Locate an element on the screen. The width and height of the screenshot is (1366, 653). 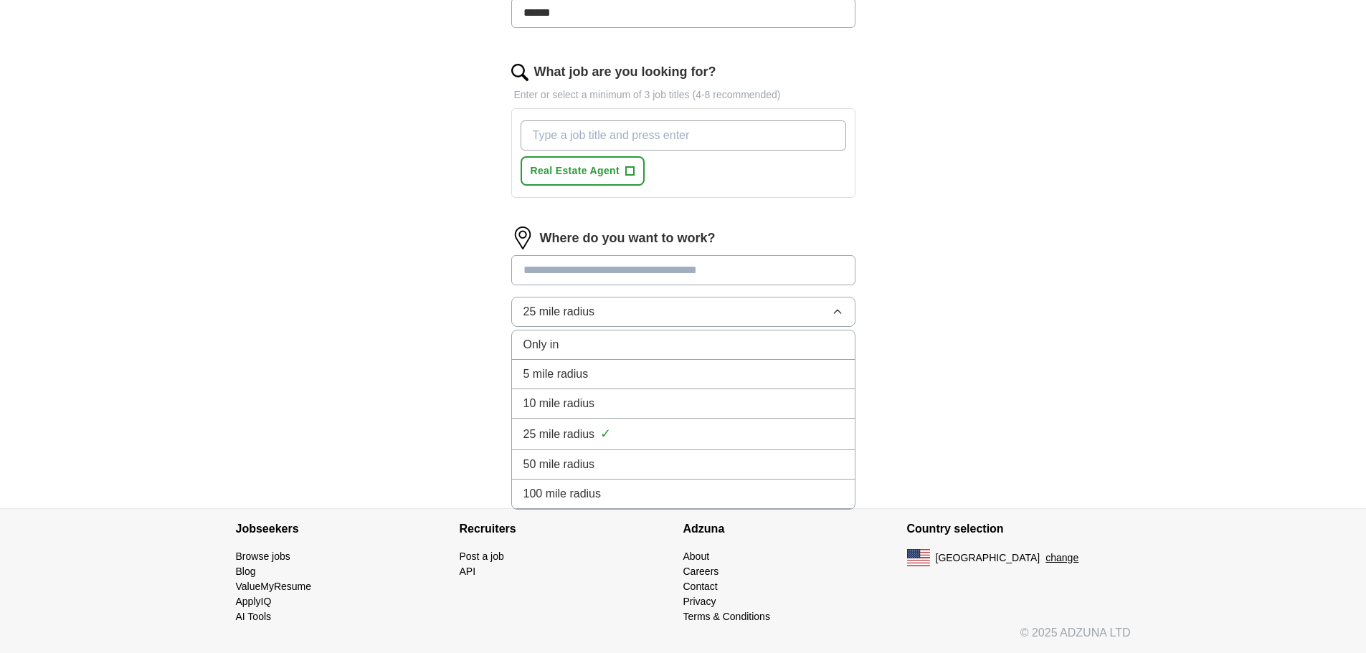
a: About is located at coordinates (696, 556).